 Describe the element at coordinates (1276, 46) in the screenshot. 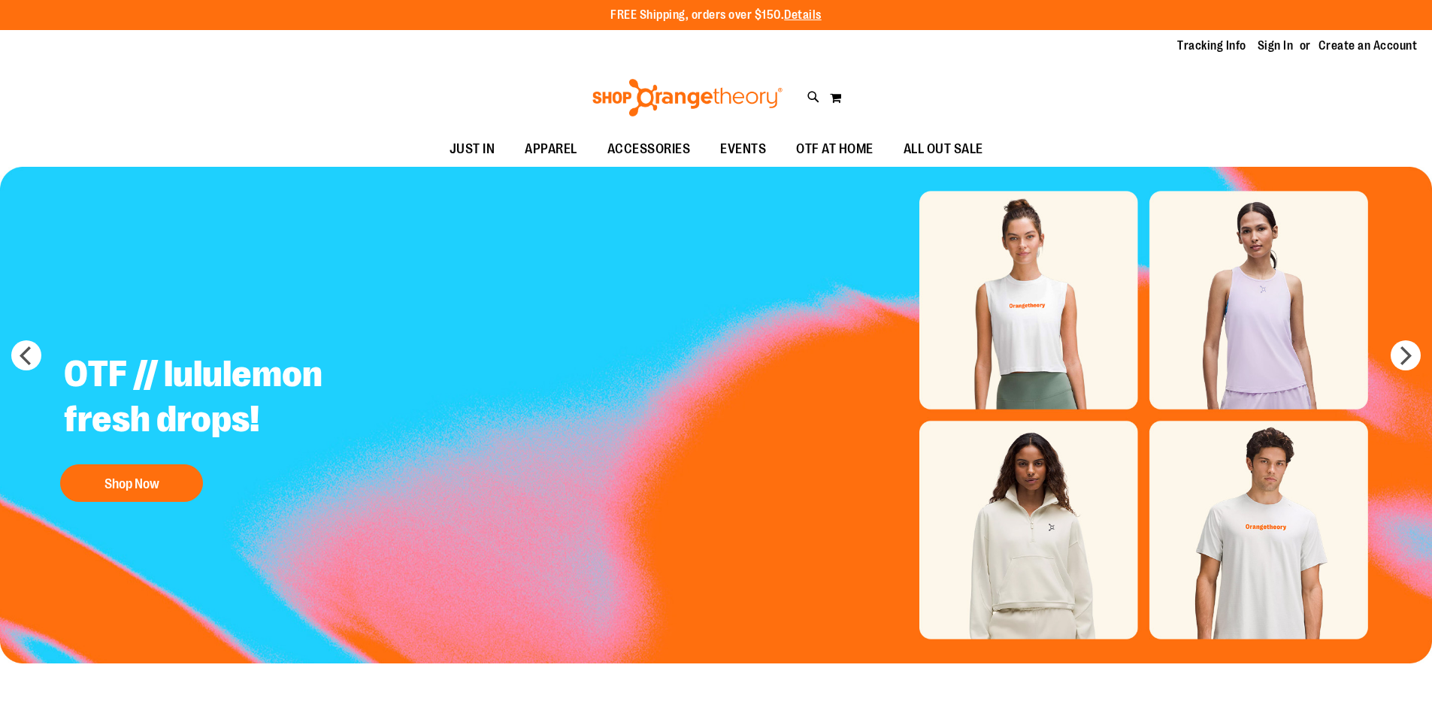

I see `a: Sign In` at that location.